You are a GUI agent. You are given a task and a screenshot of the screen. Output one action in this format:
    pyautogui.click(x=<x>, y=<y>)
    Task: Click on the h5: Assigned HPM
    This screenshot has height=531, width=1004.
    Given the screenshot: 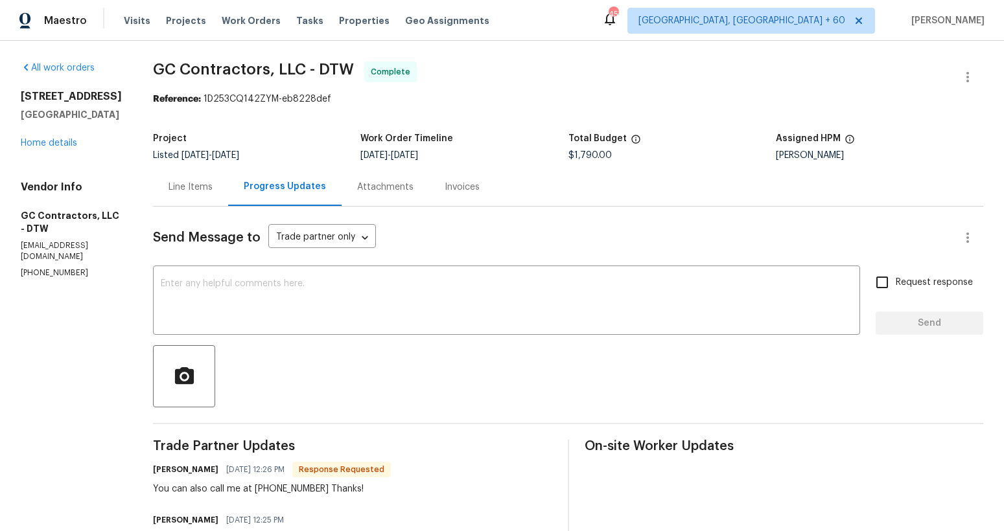 What is the action you would take?
    pyautogui.click(x=808, y=139)
    